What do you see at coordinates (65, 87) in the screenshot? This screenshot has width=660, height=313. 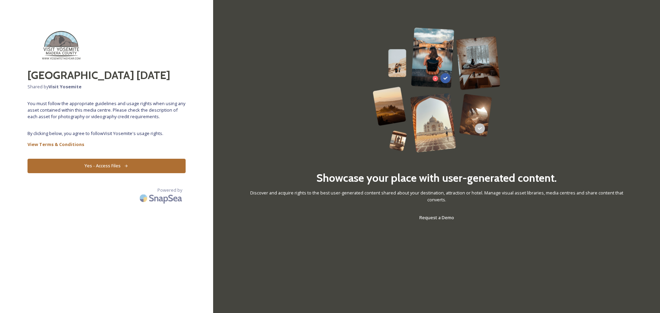 I see `strong: Visit Yosemite` at bounding box center [65, 87].